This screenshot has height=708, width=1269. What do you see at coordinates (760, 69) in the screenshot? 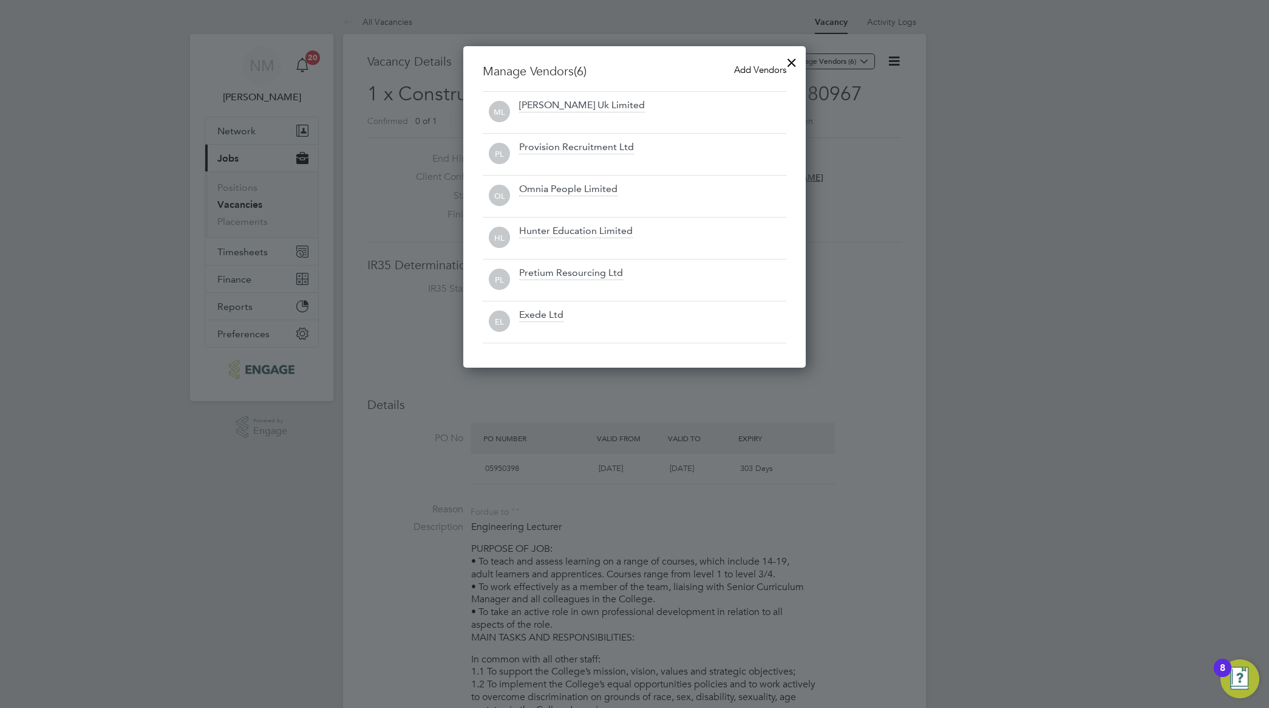
I see `span: Add Vendors` at bounding box center [760, 69].